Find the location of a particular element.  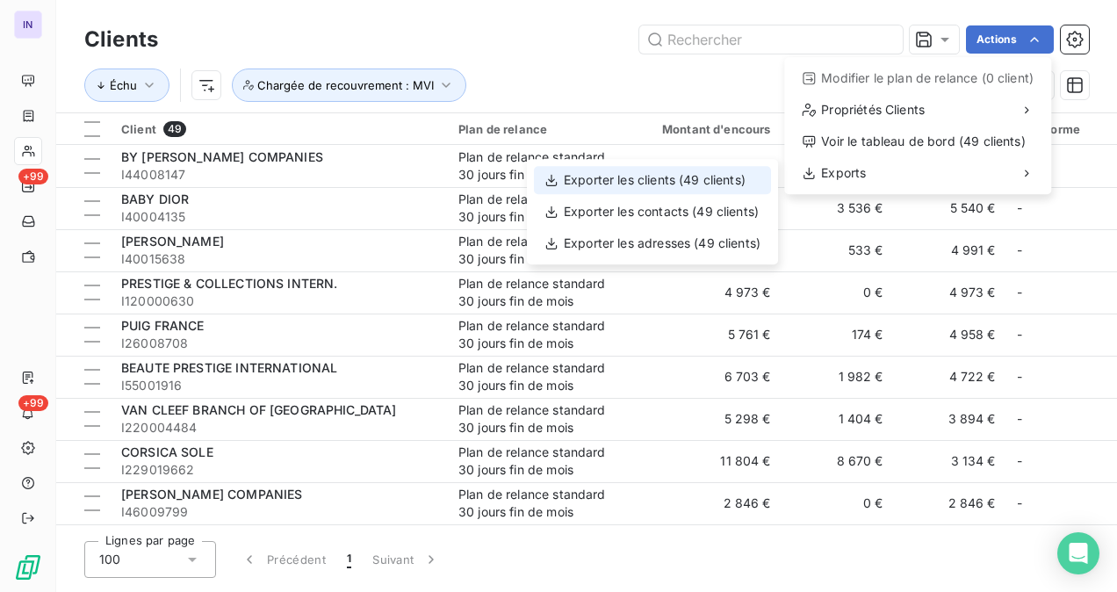

span: Exports is located at coordinates (843, 173).